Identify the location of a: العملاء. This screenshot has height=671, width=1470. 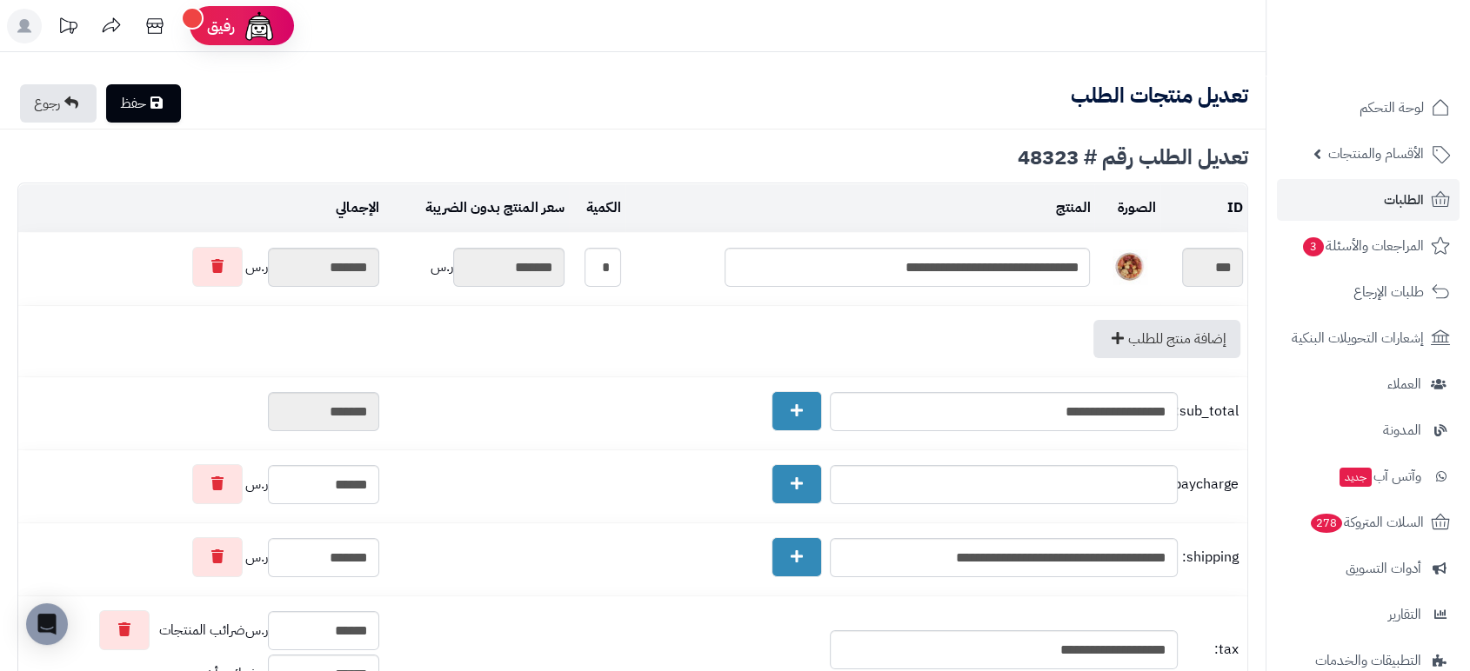
(1368, 384).